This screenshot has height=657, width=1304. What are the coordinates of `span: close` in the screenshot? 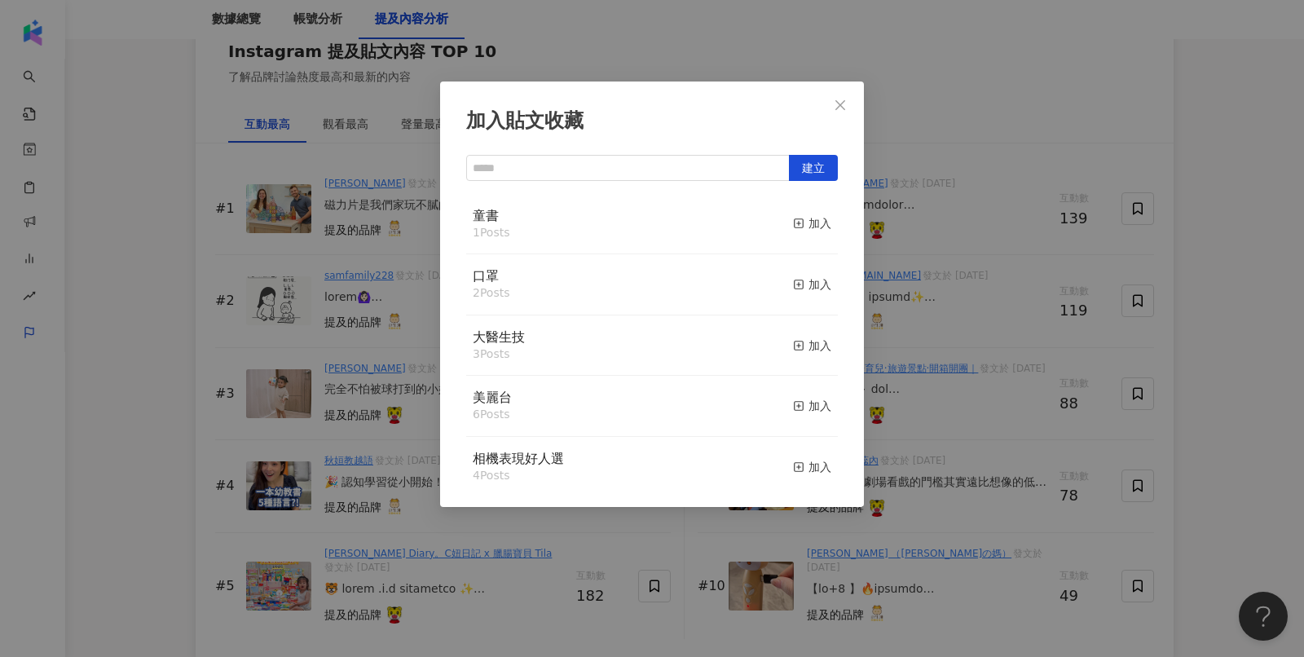 It's located at (840, 105).